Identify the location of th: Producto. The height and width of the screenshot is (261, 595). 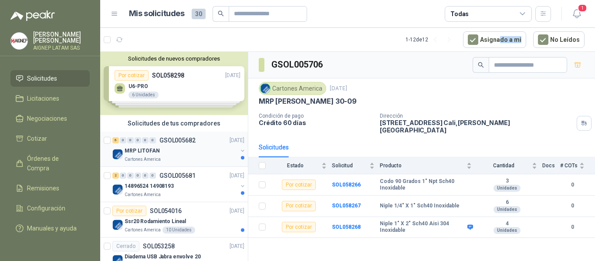
(428, 166).